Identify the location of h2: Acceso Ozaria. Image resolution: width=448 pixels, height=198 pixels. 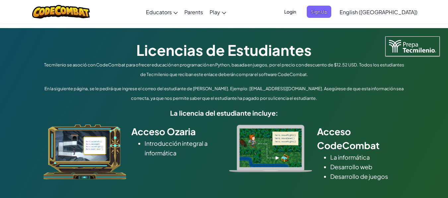
(175, 132).